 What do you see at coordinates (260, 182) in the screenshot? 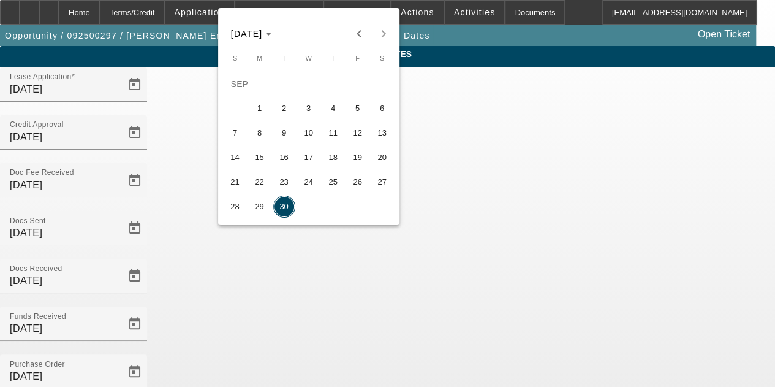
I see `button: September 22, 2025` at bounding box center [260, 182].